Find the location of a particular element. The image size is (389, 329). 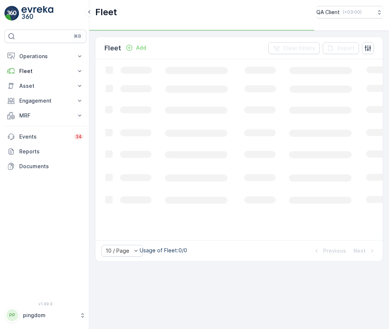

p: ( +03:00 ) is located at coordinates (352, 12).